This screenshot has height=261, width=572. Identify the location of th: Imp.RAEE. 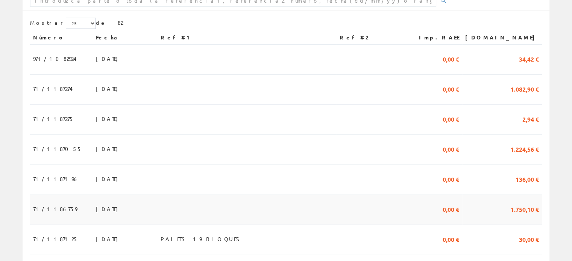
(434, 38).